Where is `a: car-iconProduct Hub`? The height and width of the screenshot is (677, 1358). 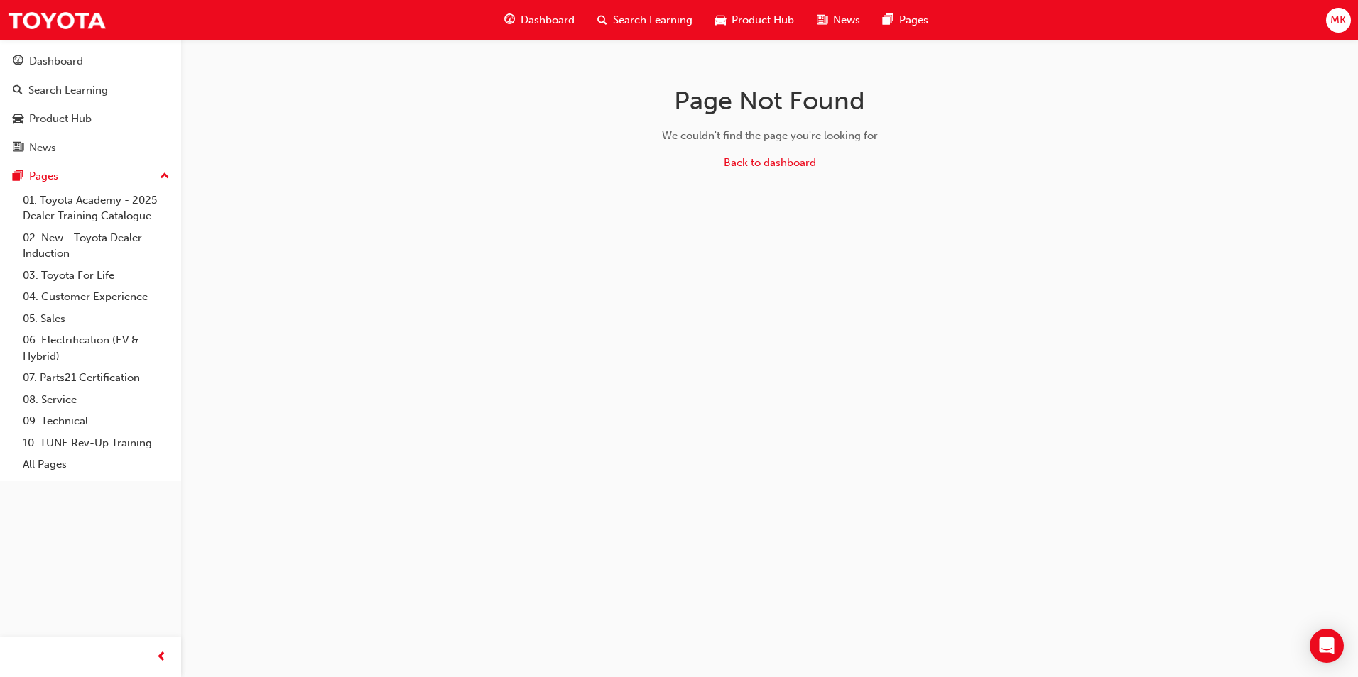
a: car-iconProduct Hub is located at coordinates (754, 20).